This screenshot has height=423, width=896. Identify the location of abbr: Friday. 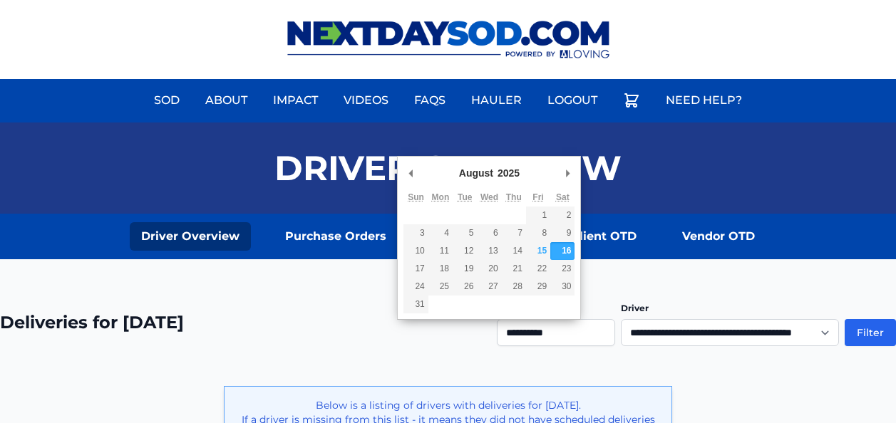
(537, 197).